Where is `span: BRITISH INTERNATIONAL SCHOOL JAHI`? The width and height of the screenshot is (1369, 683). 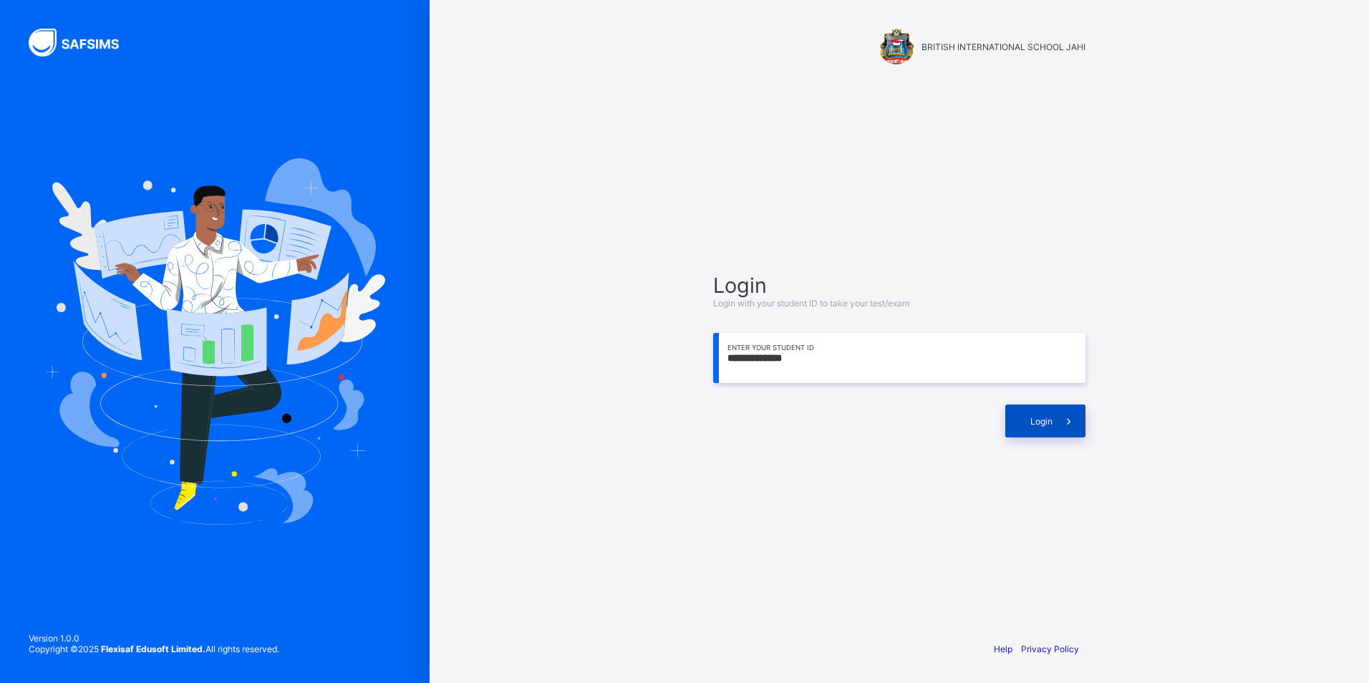 span: BRITISH INTERNATIONAL SCHOOL JAHI is located at coordinates (1003, 47).